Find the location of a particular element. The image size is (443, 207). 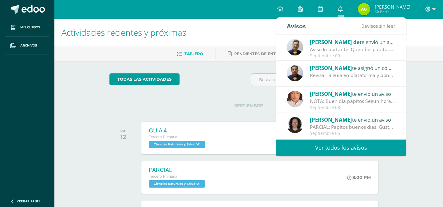

input: Busca una actividad próxima aquí... is located at coordinates (319, 79).